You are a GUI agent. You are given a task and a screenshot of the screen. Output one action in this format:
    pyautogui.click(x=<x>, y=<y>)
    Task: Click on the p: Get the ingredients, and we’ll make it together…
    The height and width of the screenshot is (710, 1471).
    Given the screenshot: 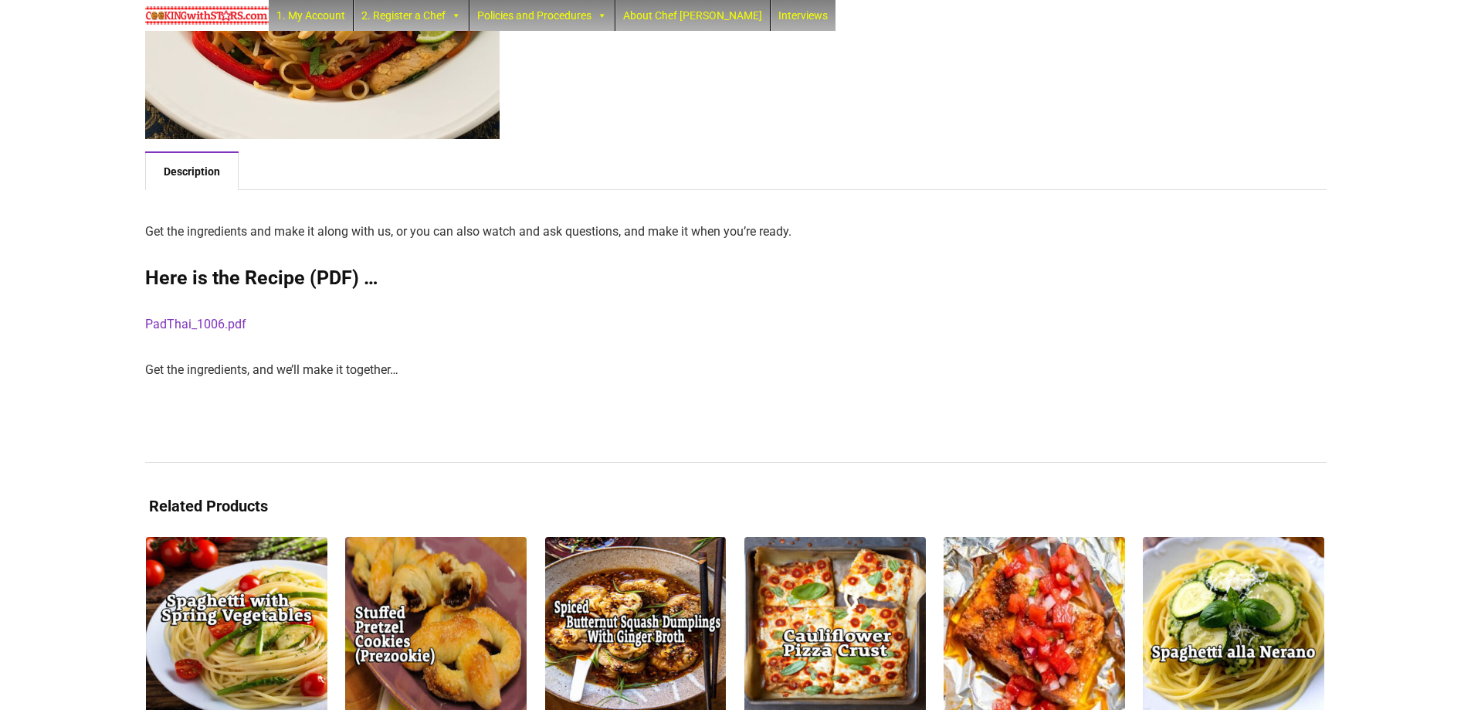 What is the action you would take?
    pyautogui.click(x=736, y=370)
    